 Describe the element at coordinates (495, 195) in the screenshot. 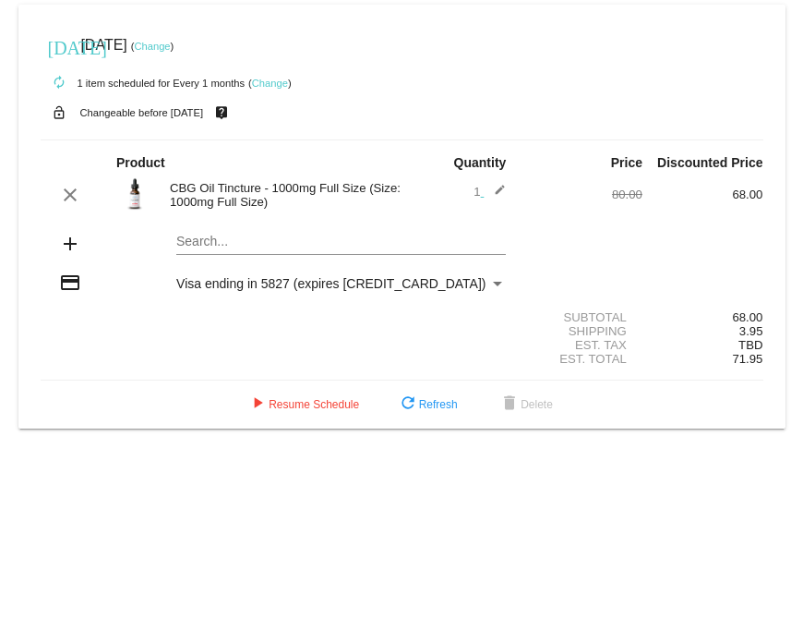

I see `mat-icon: edit` at that location.